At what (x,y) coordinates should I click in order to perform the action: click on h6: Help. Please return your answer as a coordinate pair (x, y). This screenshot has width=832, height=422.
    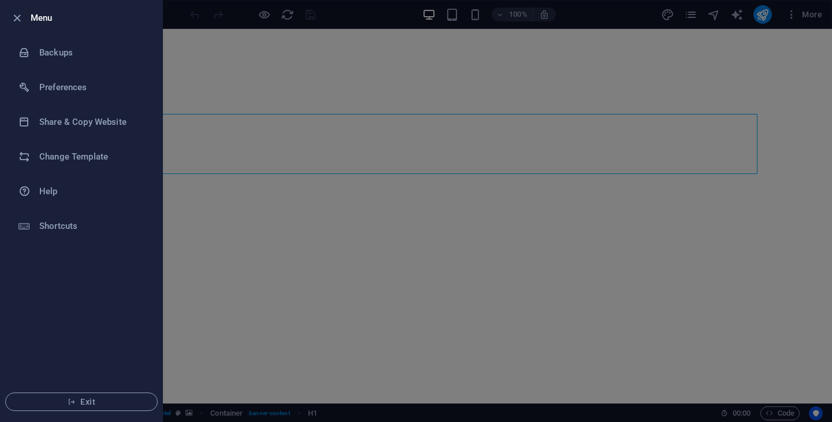
    Looking at the image, I should click on (92, 191).